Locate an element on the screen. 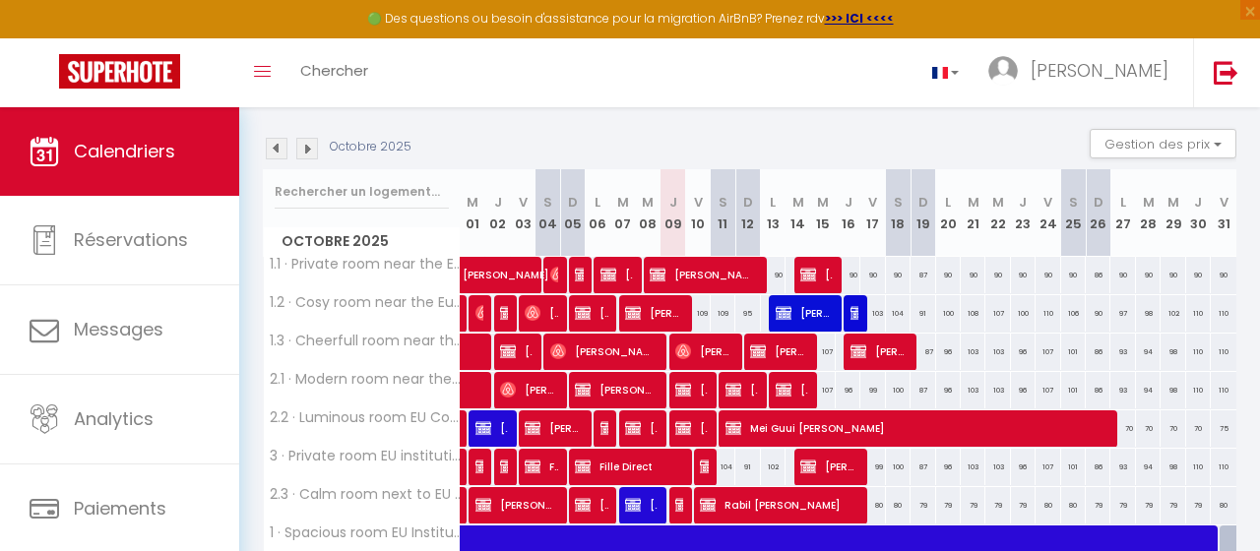  th: 05 is located at coordinates (572, 213).